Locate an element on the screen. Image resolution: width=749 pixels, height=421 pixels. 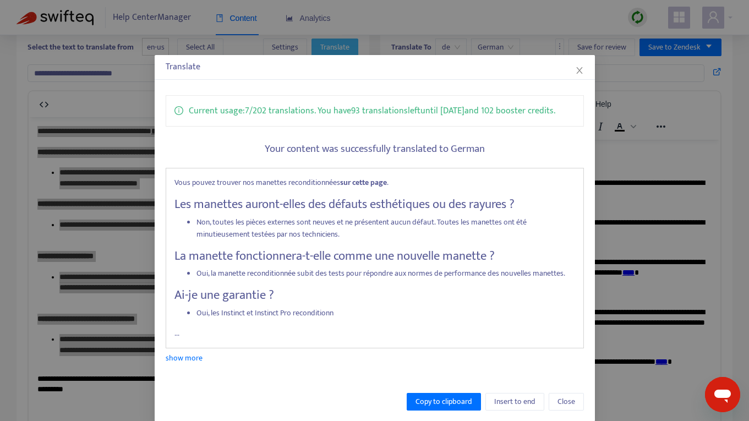
strong: sur cette page is located at coordinates (363, 182).